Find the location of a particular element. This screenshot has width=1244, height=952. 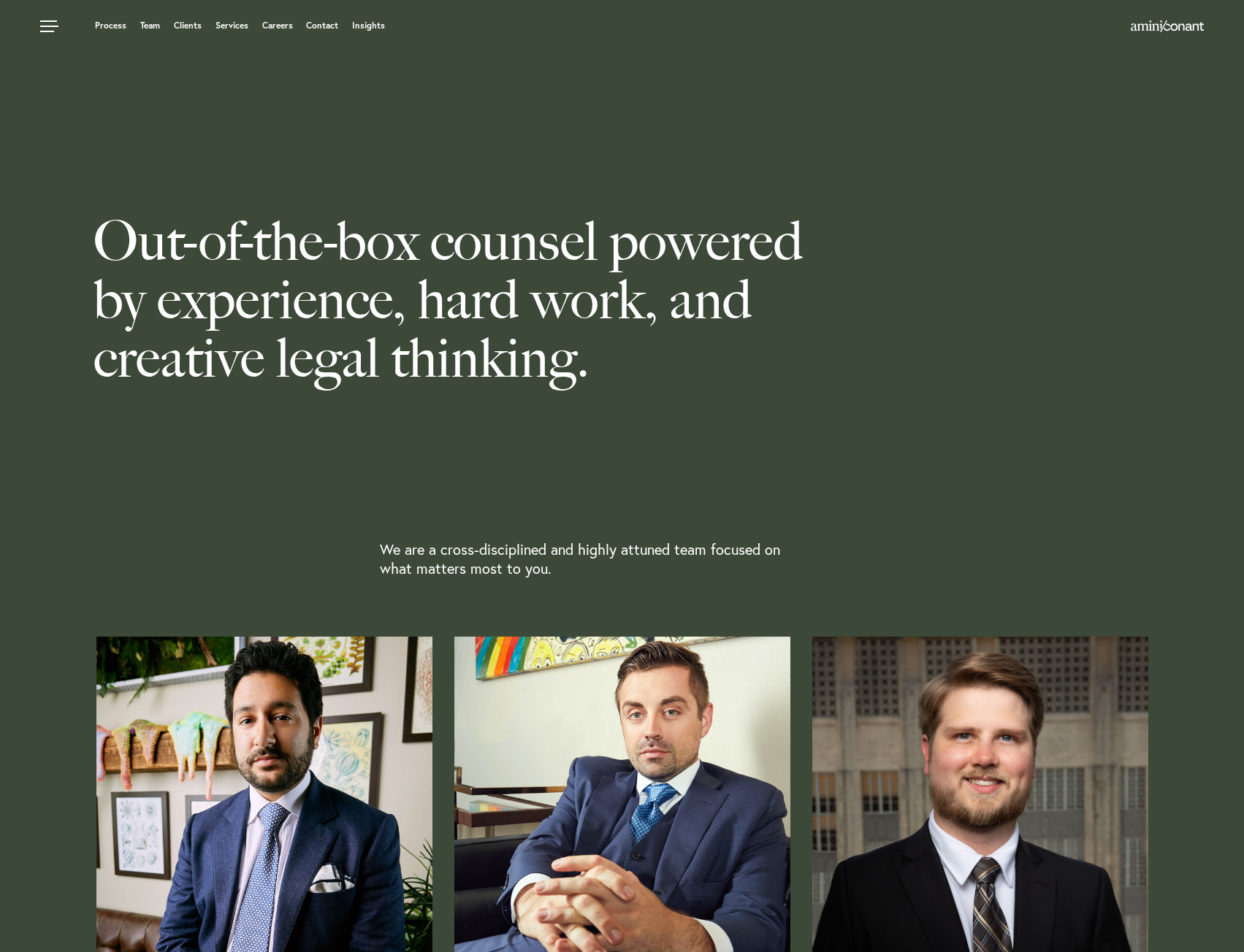

a: Process is located at coordinates (110, 25).